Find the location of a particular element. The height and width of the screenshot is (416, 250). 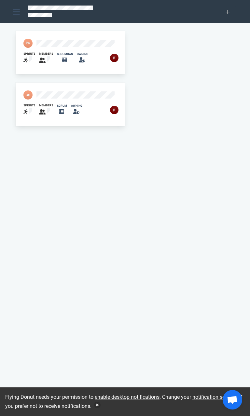

a: notification settings is located at coordinates (215, 396).